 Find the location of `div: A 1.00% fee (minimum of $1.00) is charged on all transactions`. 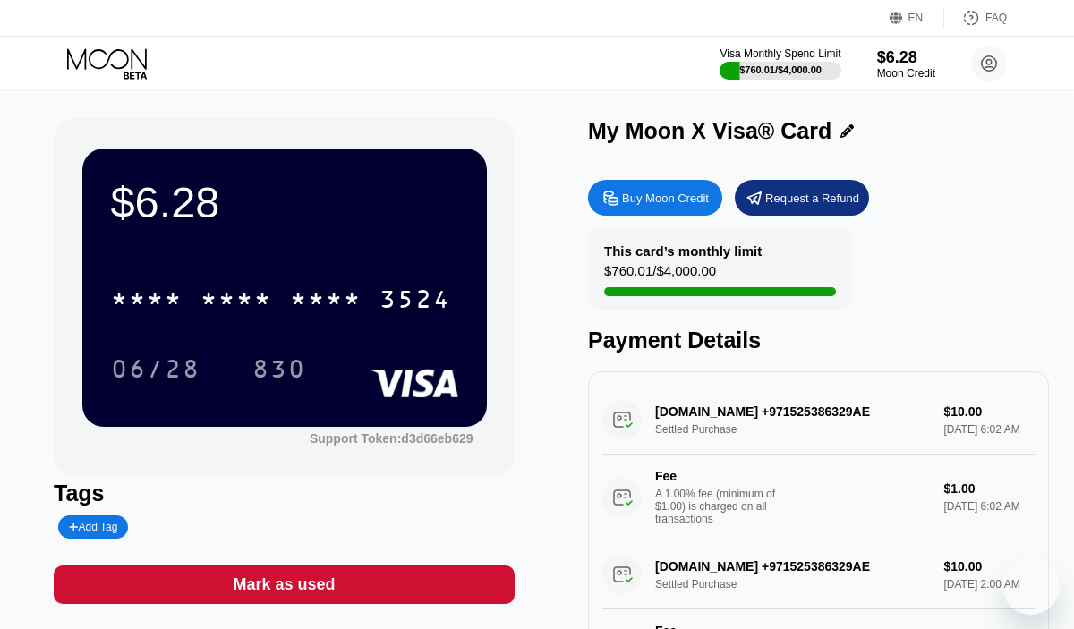

div: A 1.00% fee (minimum of $1.00) is charged on all transactions is located at coordinates (722, 507).